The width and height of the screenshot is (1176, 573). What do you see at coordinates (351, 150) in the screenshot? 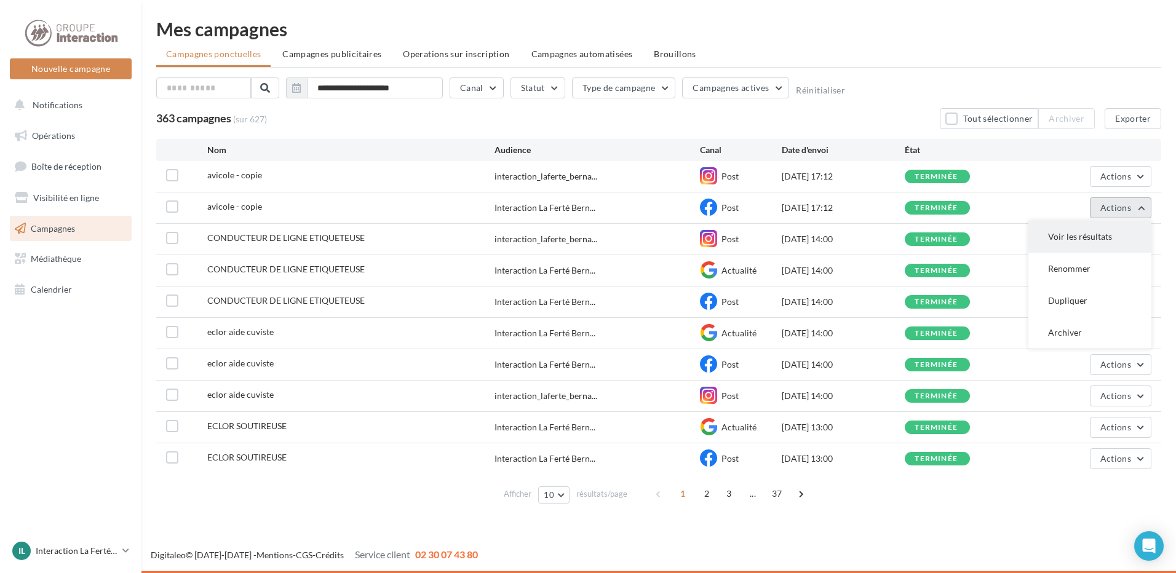
I see `div: Nom` at bounding box center [351, 150].